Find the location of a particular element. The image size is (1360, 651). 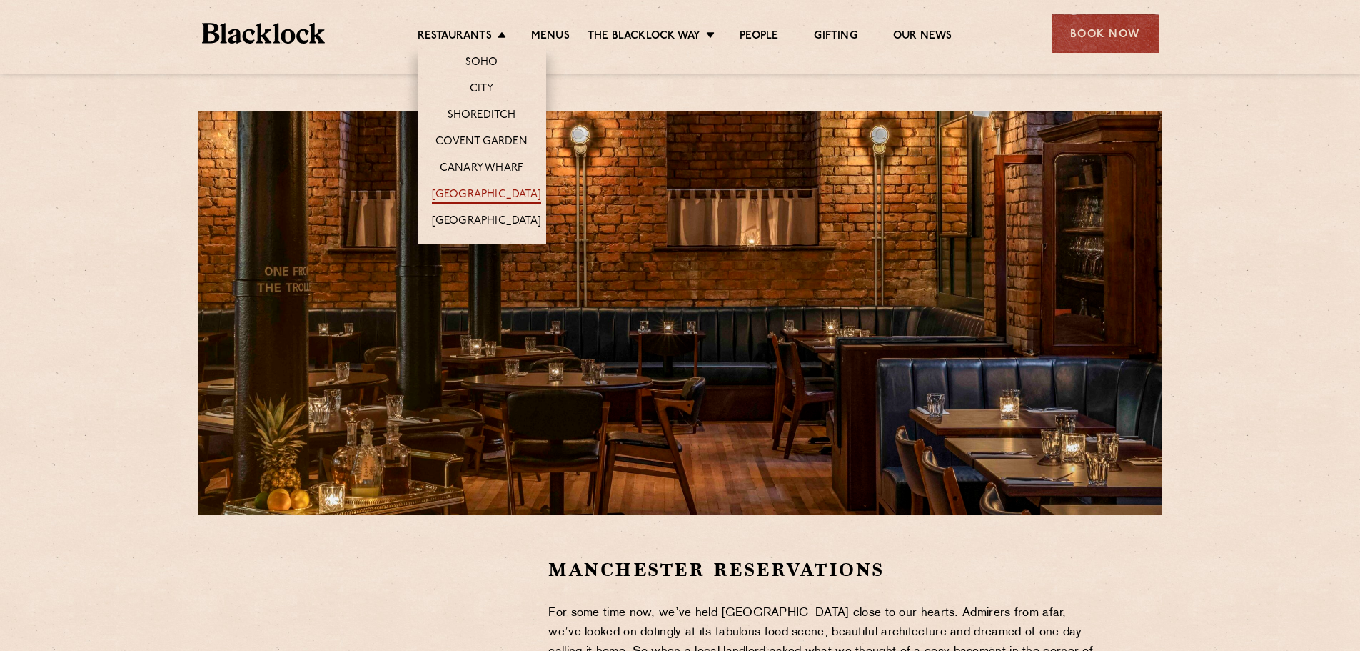

a: Covent Garden is located at coordinates (481, 143).